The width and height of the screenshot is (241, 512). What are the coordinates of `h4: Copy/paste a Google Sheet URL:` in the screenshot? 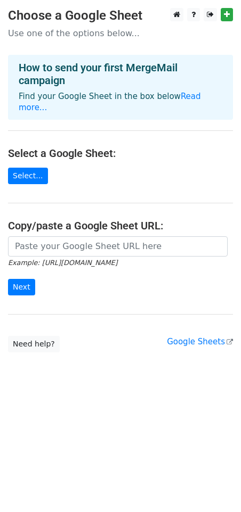 It's located at (120, 226).